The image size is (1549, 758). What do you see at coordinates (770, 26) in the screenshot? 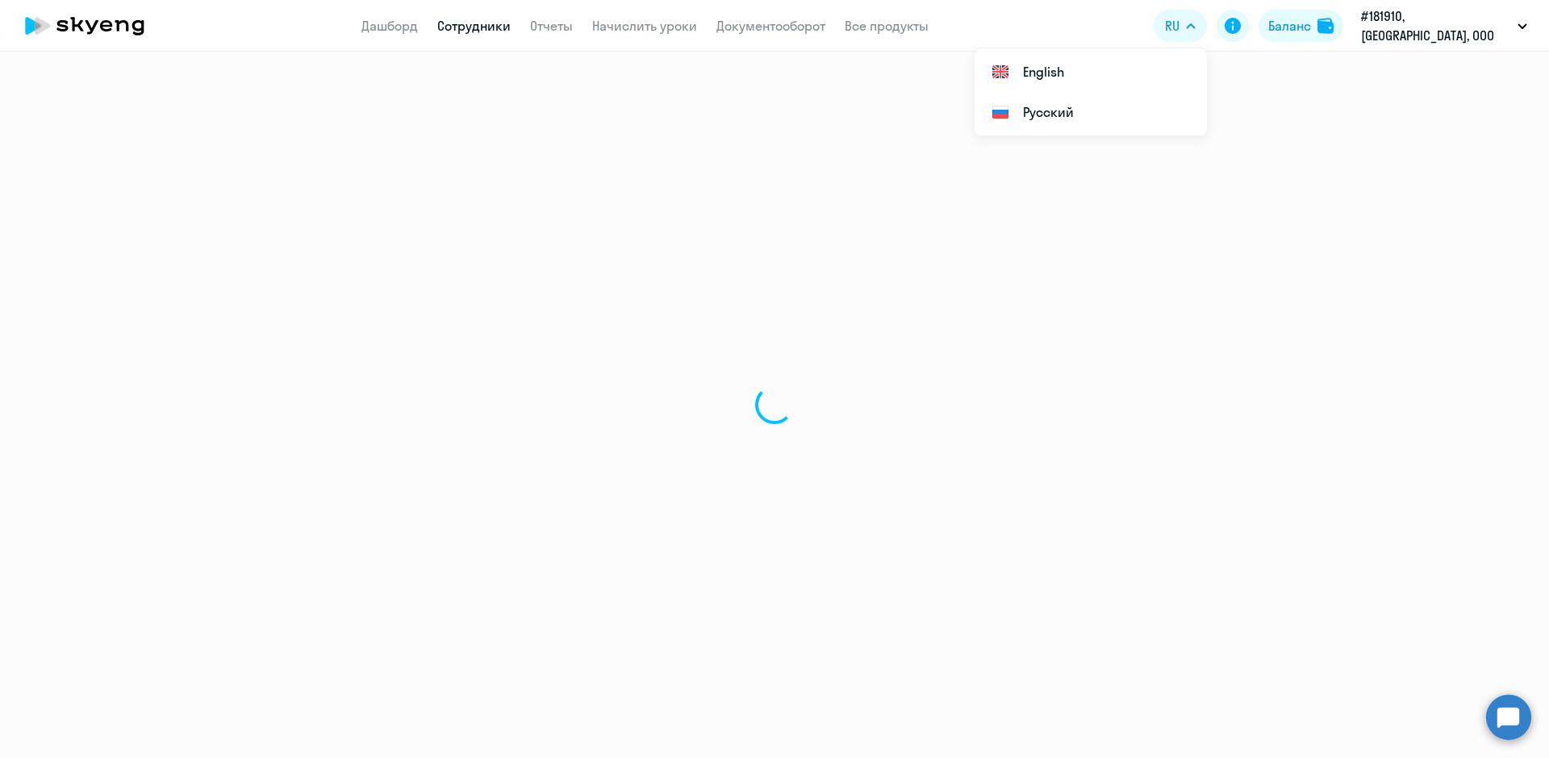
I see `a: Документооборот` at bounding box center [770, 26].